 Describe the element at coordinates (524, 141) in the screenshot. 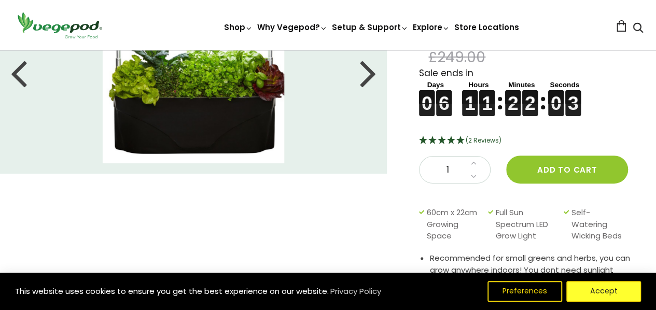

I see `div: 5 Stars - 2 Reviews` at that location.